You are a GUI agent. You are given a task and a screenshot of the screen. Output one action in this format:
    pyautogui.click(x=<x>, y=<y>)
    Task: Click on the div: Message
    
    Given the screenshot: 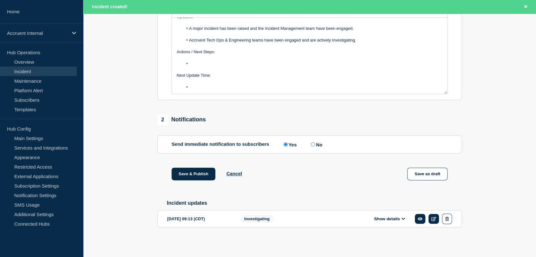 What is the action you would take?
    pyautogui.click(x=309, y=56)
    